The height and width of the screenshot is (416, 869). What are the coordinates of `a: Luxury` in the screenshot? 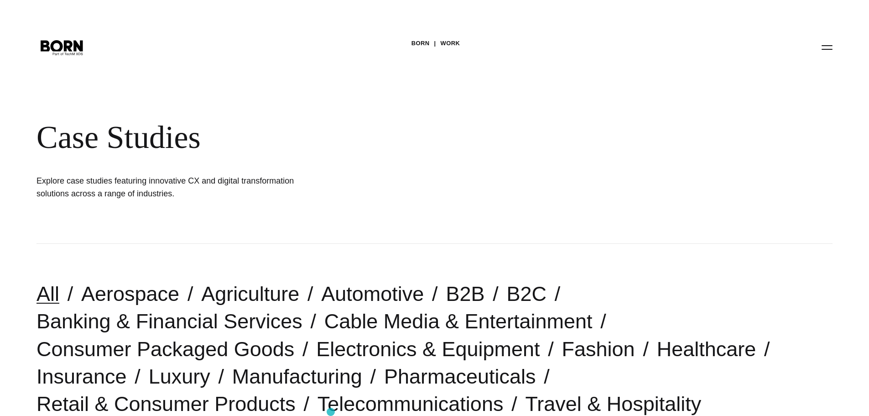 It's located at (179, 376).